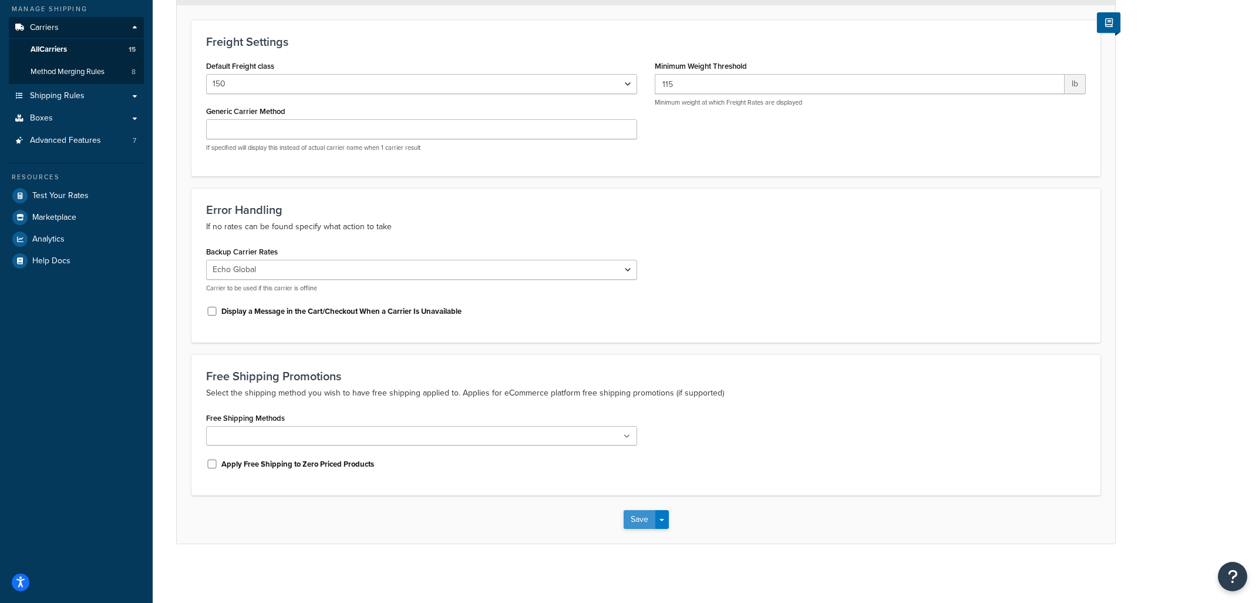  Describe the element at coordinates (51, 261) in the screenshot. I see `span: Help Docs` at that location.